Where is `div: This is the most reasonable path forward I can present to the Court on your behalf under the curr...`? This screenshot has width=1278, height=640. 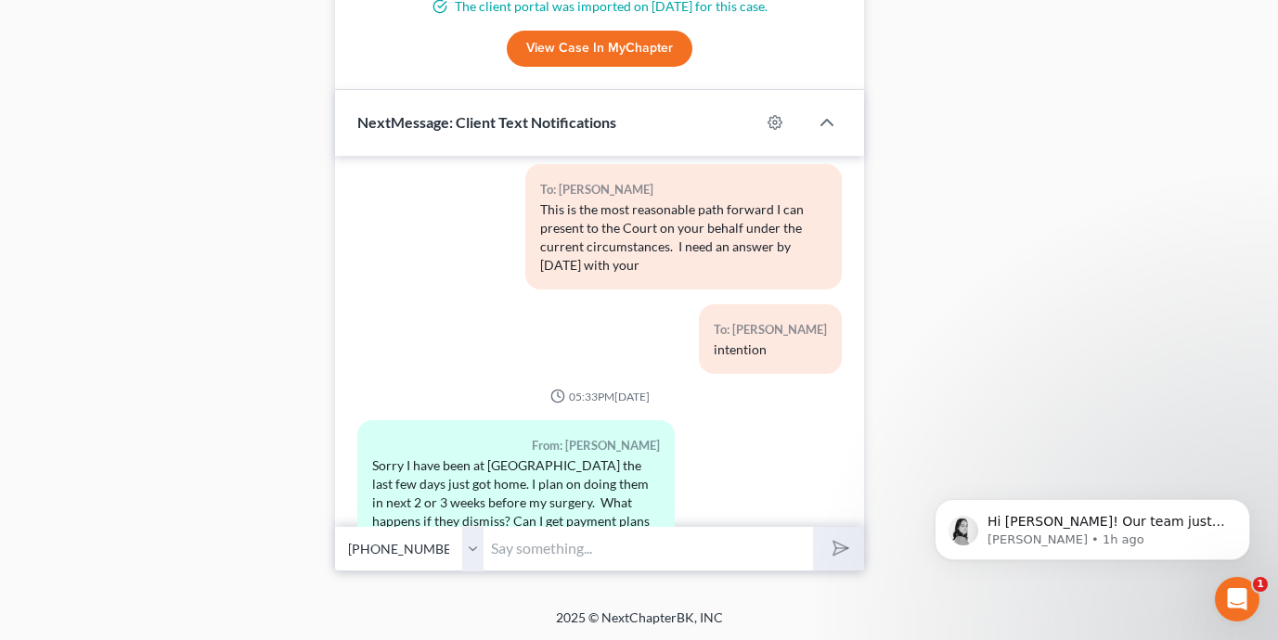
div: This is the most reasonable path forward I can present to the Court on your behalf under the curr... is located at coordinates (683, 238).